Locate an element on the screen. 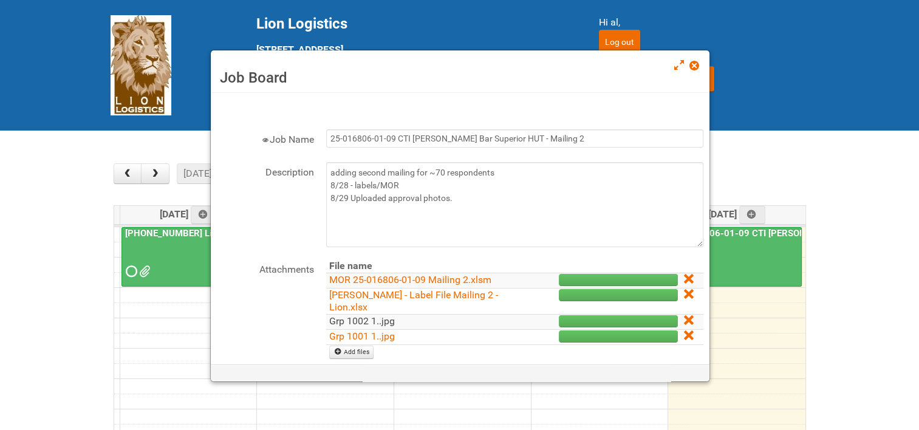  img: Lion Logistics is located at coordinates (141, 65).